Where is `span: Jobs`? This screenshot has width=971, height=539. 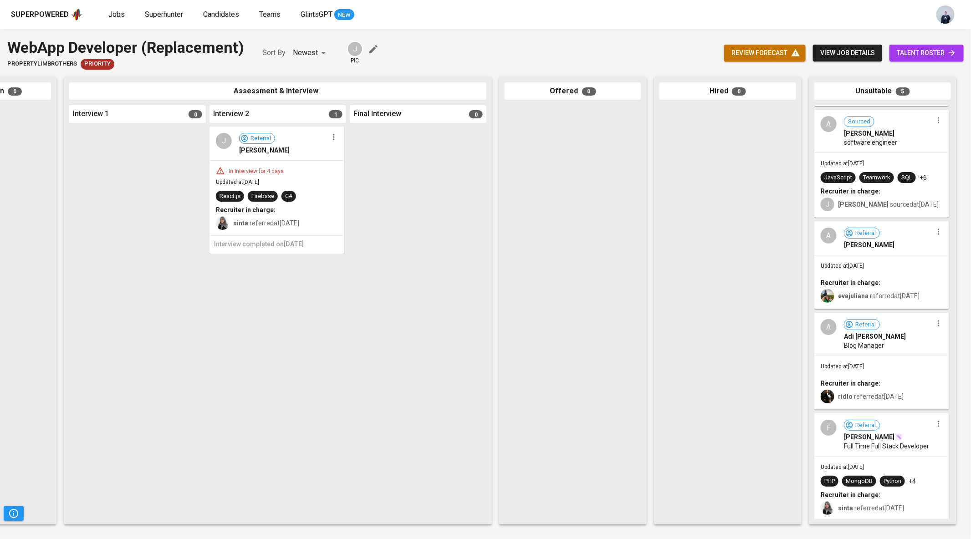
span: Jobs is located at coordinates (117, 14).